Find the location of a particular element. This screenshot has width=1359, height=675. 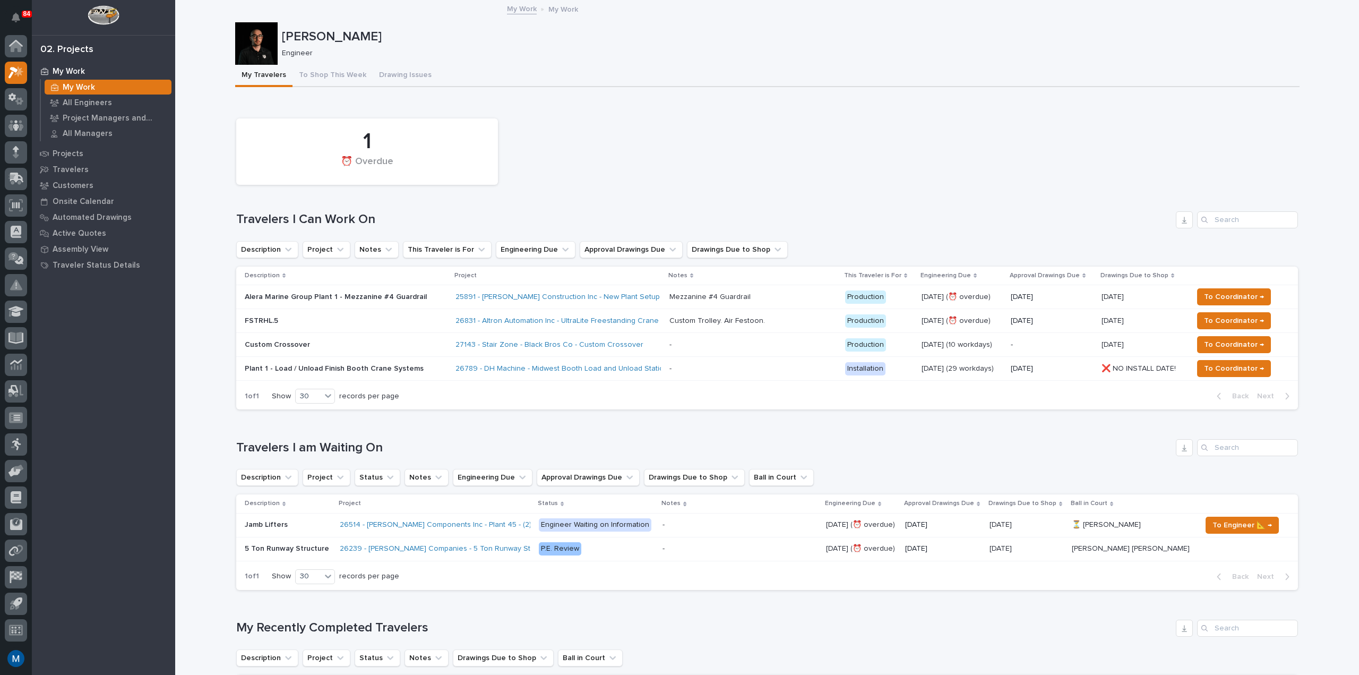

p: FSTRHL.5 is located at coordinates (338, 321).